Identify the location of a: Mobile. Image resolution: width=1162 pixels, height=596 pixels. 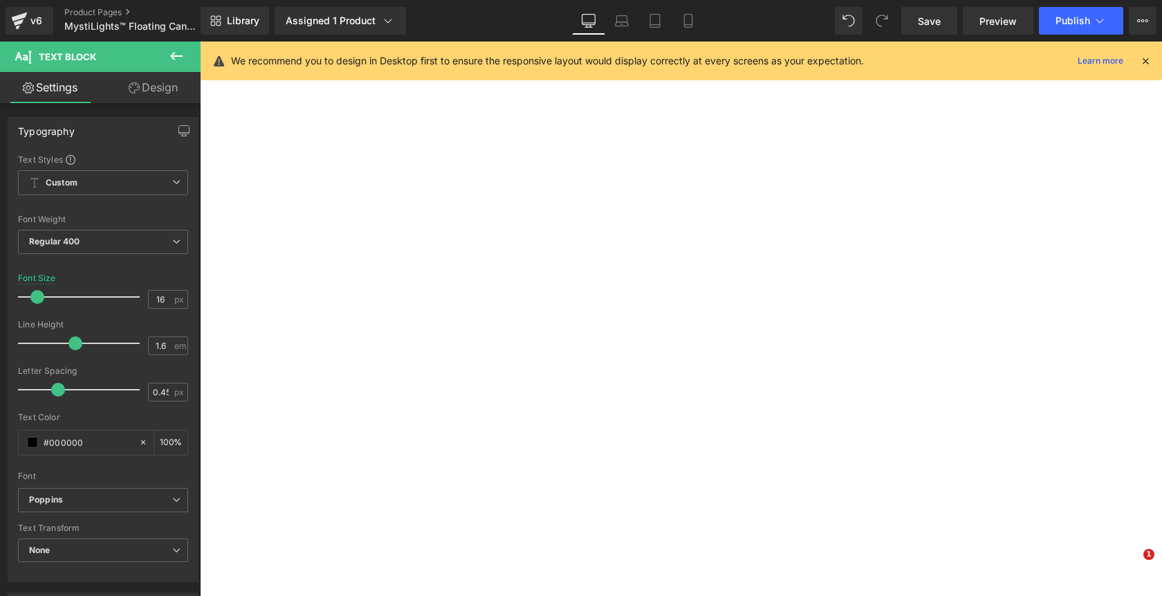
(688, 21).